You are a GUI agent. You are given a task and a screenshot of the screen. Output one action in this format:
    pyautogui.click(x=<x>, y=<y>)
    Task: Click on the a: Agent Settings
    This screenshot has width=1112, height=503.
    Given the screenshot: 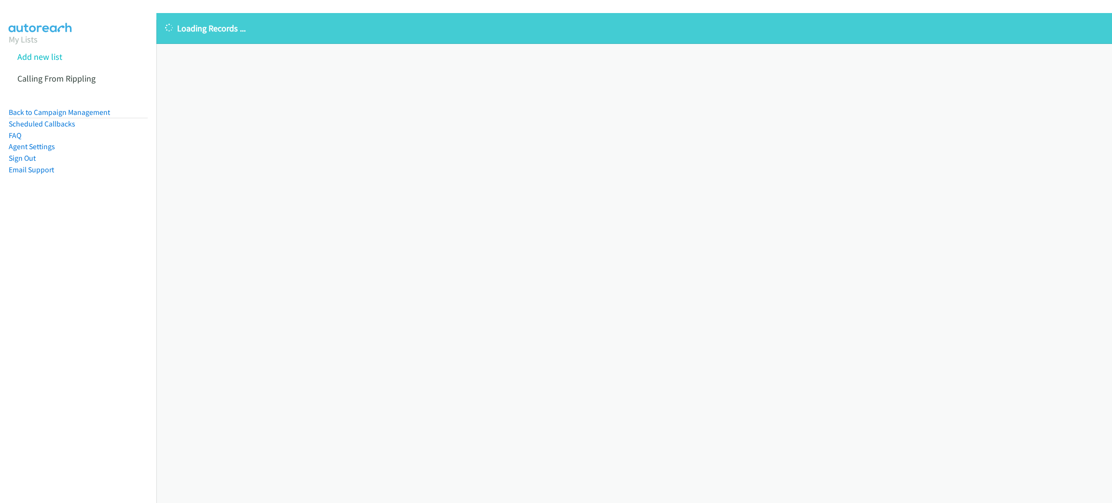 What is the action you would take?
    pyautogui.click(x=32, y=146)
    